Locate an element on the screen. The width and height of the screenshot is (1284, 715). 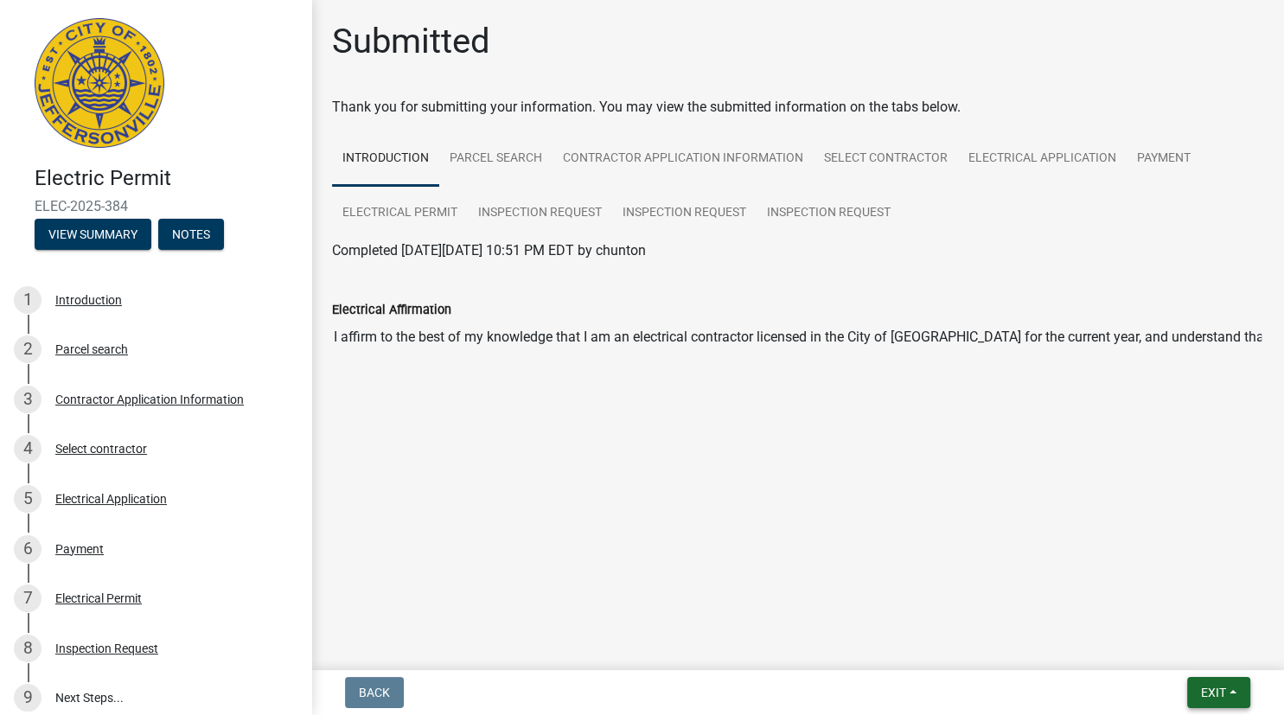
div: Electrical Application is located at coordinates (111, 499).